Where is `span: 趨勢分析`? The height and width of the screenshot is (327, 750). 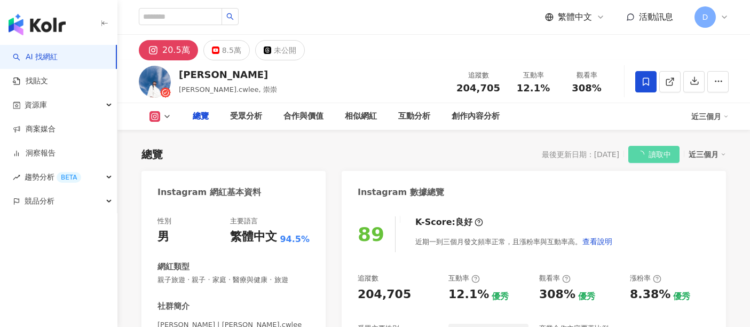
span: 趨勢分析 is located at coordinates (53, 177).